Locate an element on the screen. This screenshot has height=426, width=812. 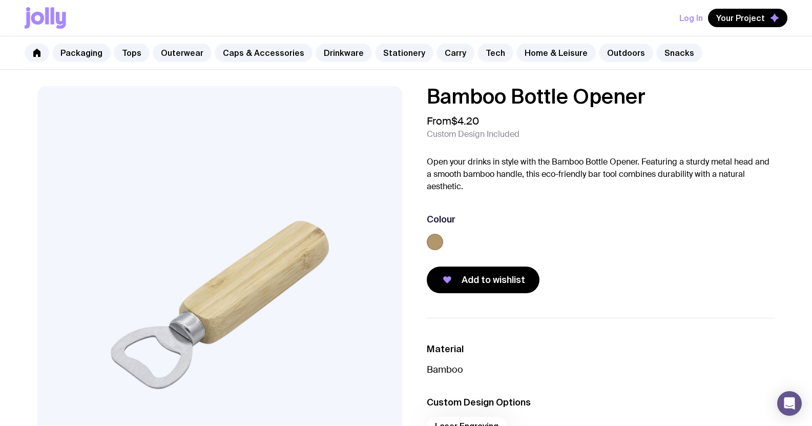
div: Open Intercom Messenger is located at coordinates (789, 403).